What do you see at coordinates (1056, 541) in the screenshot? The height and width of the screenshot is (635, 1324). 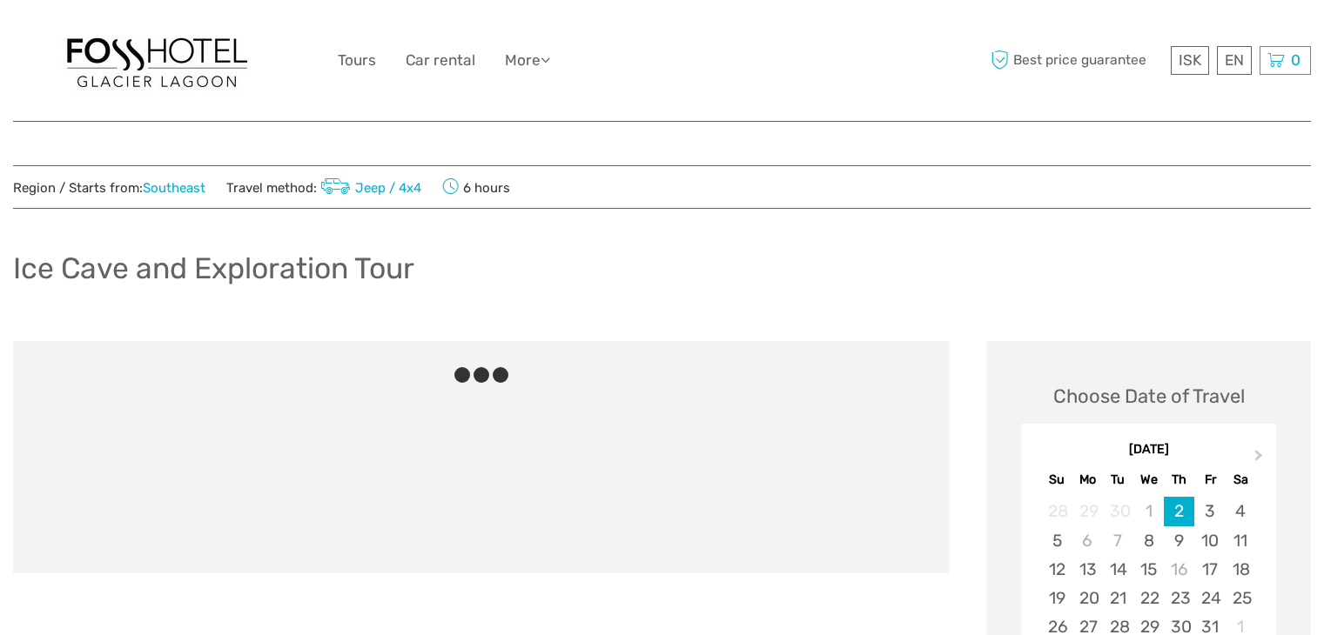 I see `div: Choose Sunday, October 5th, 2025` at bounding box center [1056, 541].